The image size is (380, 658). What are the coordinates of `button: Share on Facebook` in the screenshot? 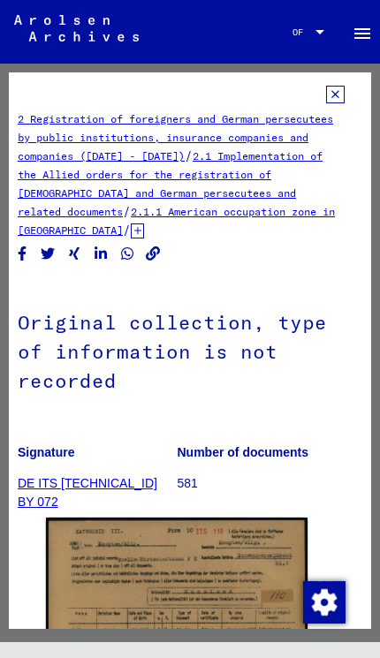 It's located at (22, 254).